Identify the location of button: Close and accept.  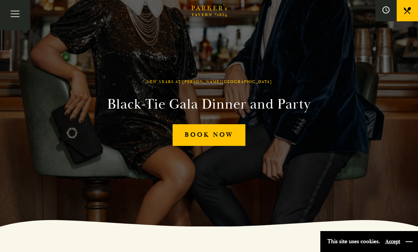
(409, 242).